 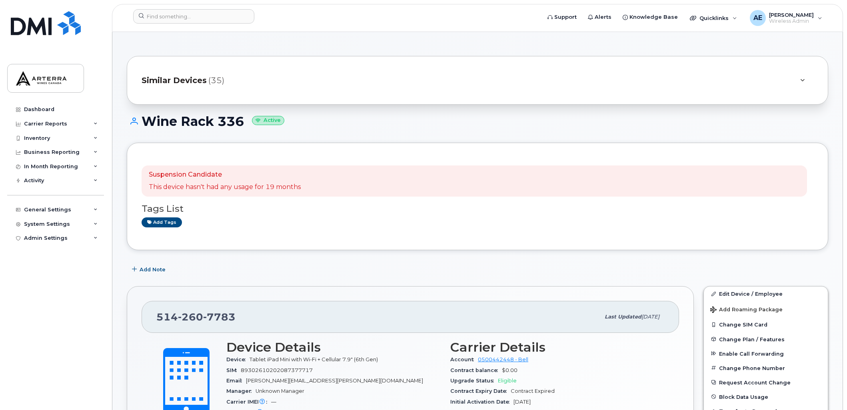 I want to click on span: Unknown Manager, so click(x=280, y=391).